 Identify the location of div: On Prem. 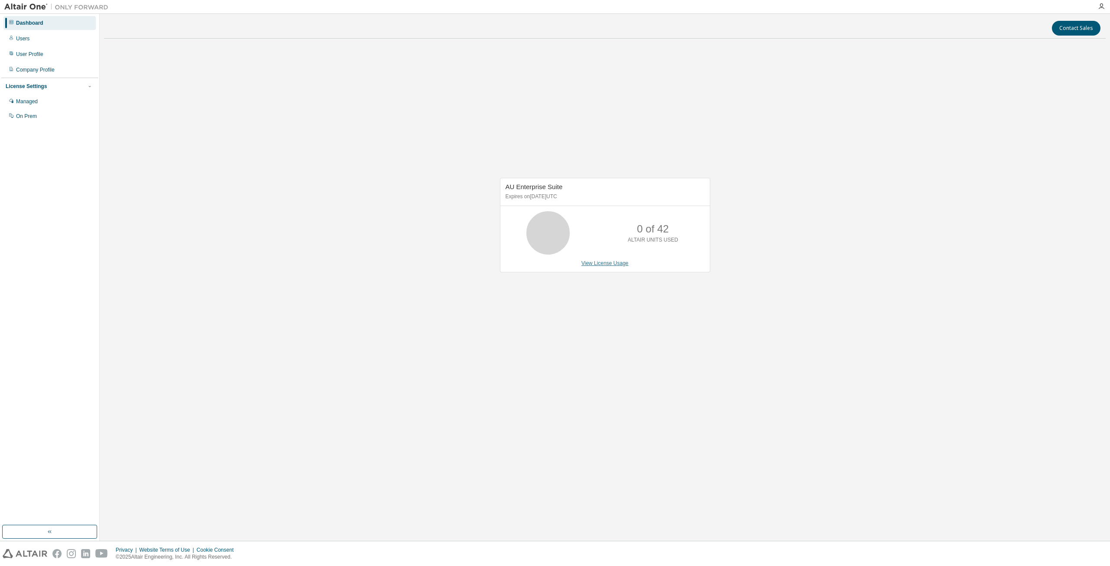
(26, 116).